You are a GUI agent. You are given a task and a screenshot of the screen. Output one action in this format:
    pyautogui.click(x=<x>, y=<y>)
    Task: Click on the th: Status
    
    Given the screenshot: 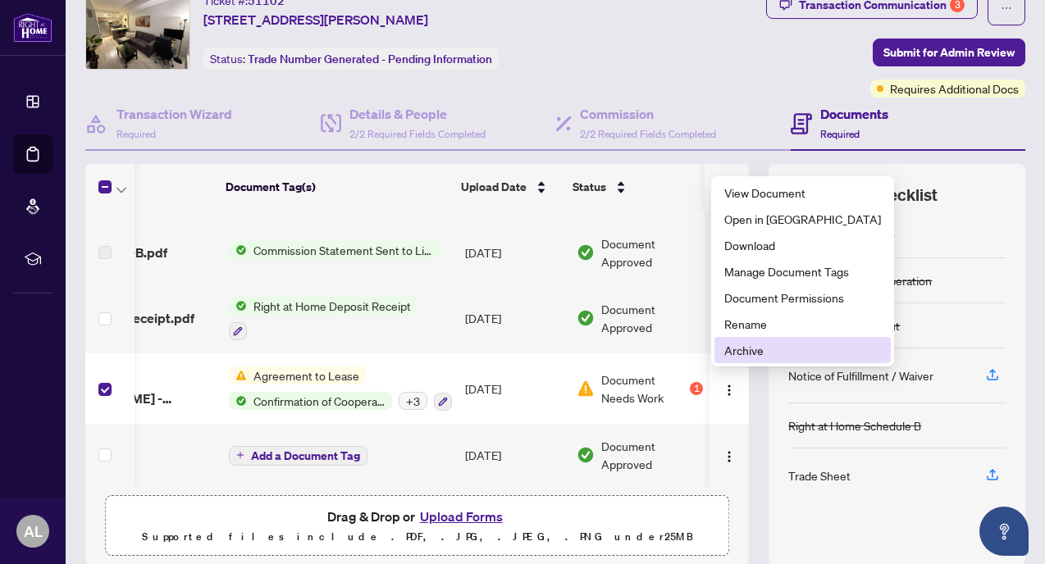 What is the action you would take?
    pyautogui.click(x=636, y=187)
    